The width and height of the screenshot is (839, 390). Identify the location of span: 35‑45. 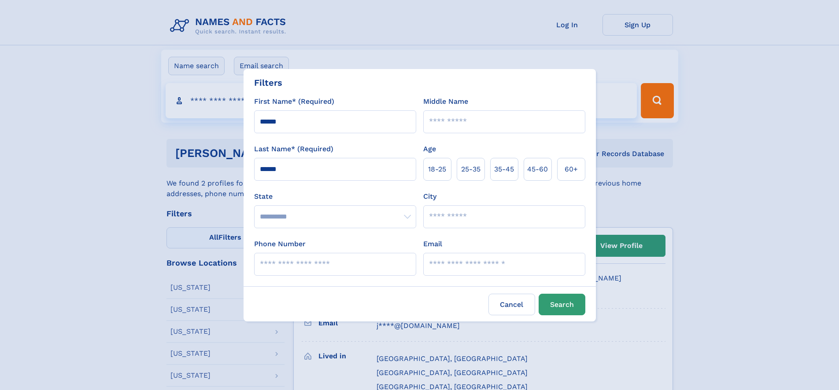
(504, 169).